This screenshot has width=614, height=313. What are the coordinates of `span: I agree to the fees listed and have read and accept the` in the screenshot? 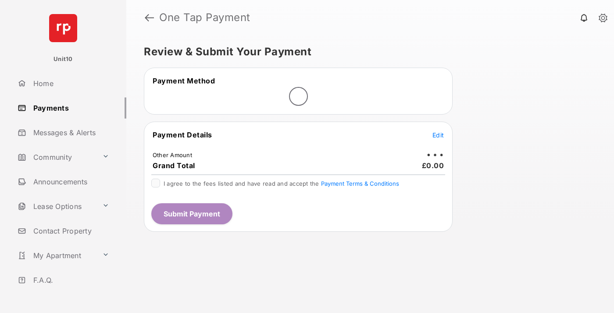 It's located at (281, 183).